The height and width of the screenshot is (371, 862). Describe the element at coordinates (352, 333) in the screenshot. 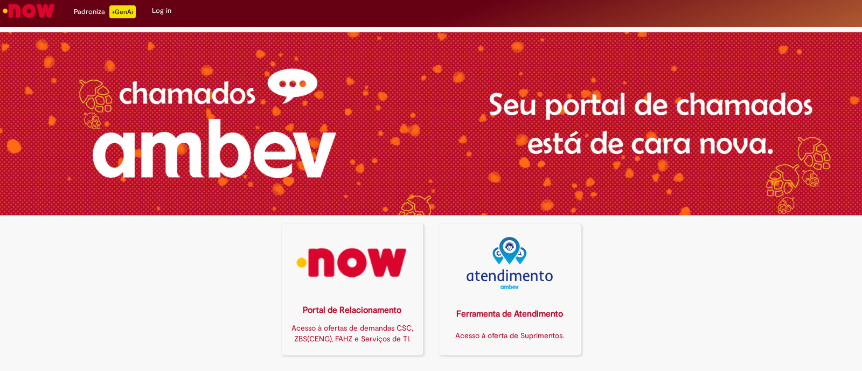

I see `div: Acesso à ofertas de demandas CSC, ZBS(CENG), FAHZ e Serviços de TI.` at that location.